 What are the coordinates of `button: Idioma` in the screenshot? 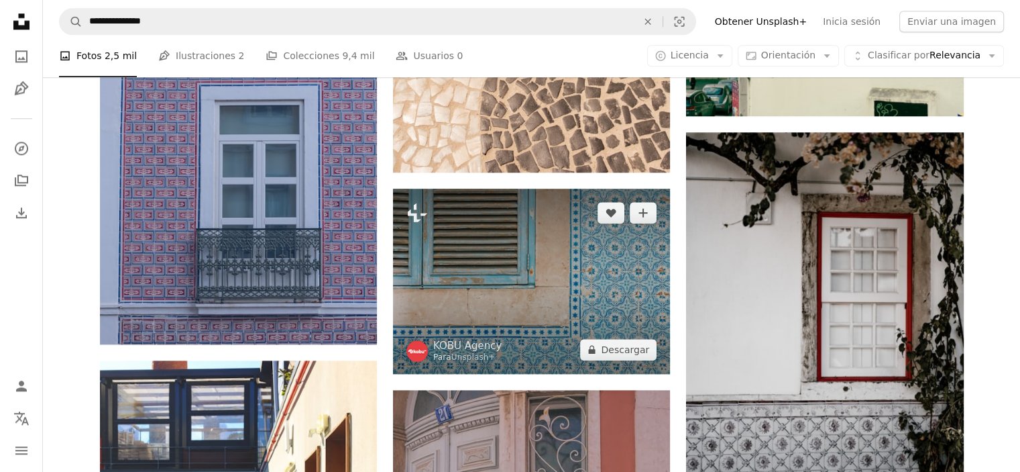 It's located at (21, 418).